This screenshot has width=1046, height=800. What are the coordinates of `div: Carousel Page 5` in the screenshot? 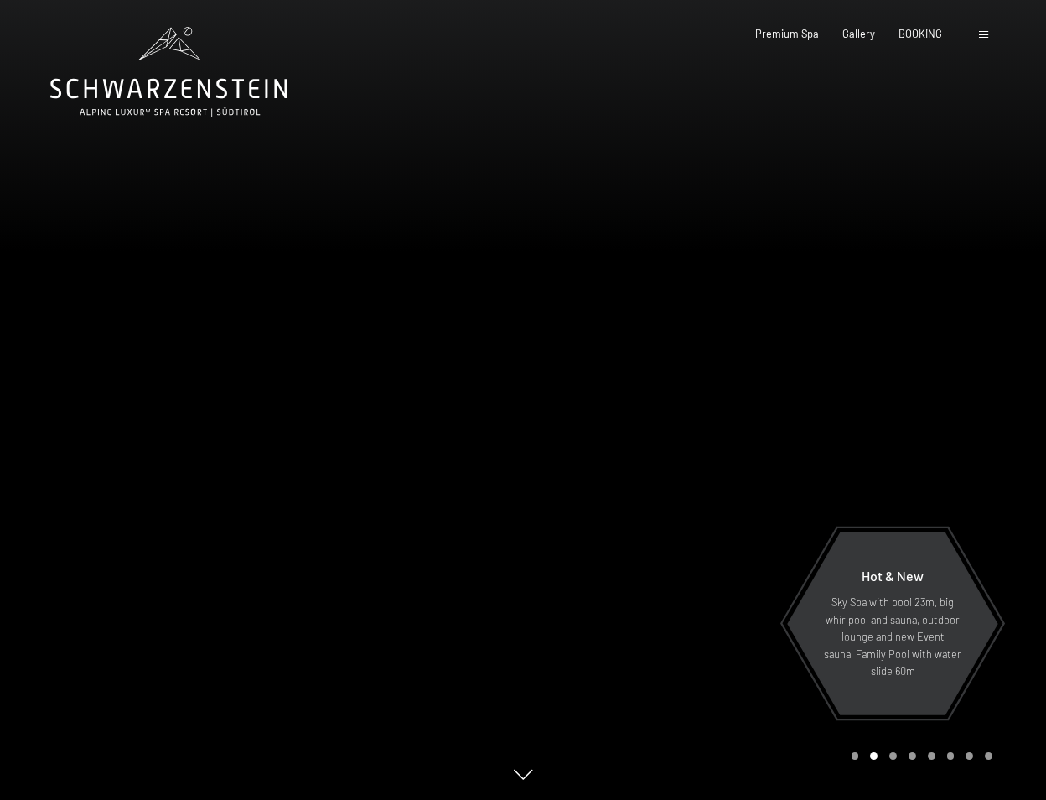 It's located at (931, 755).